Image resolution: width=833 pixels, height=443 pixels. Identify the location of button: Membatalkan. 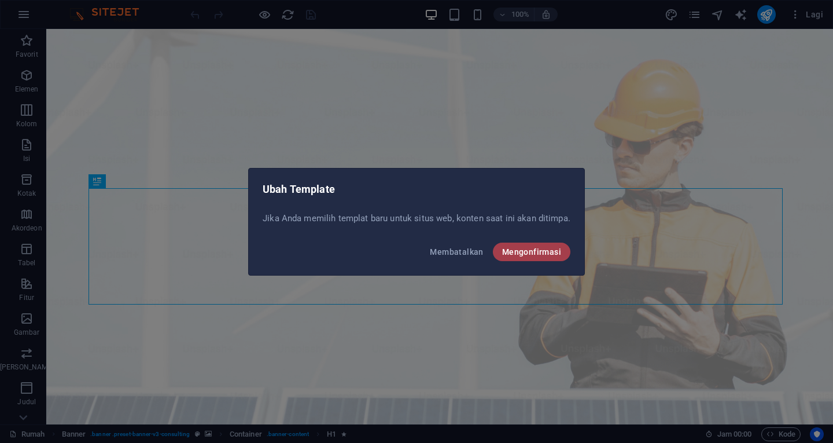
(457, 252).